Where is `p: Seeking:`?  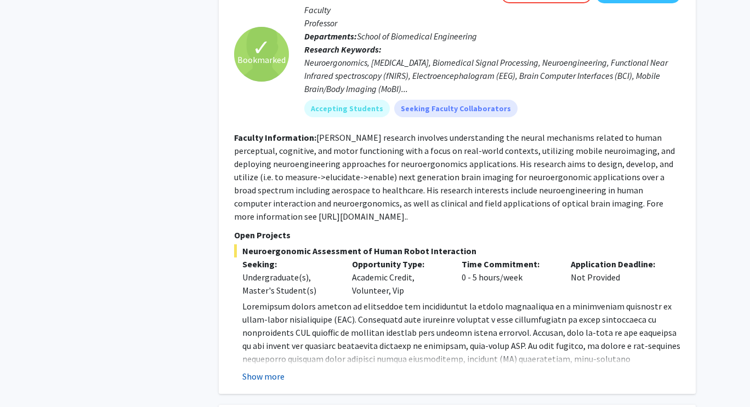 p: Seeking: is located at coordinates (289, 264).